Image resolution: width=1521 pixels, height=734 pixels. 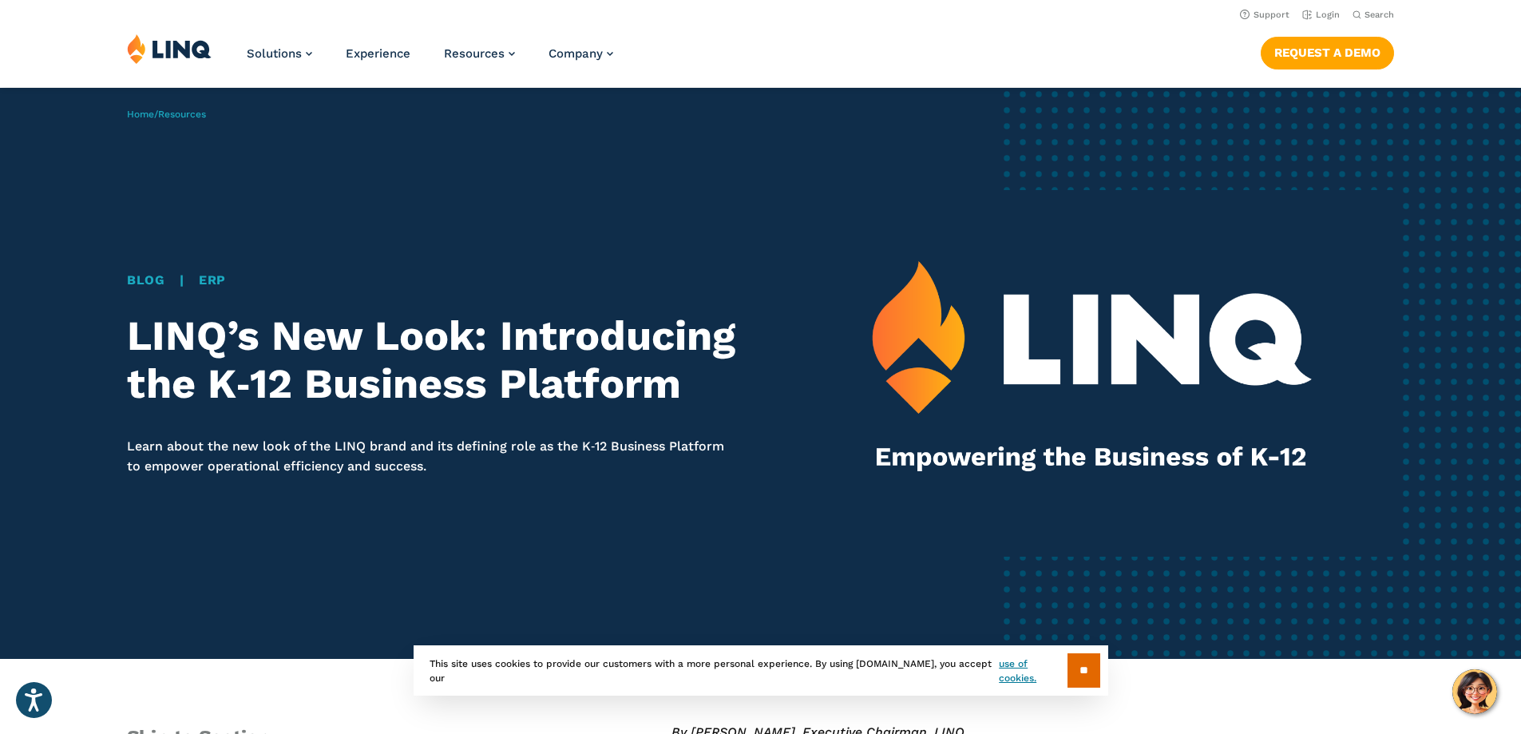 What do you see at coordinates (434, 360) in the screenshot?
I see `h1: LINQ’s New Look: Introducing the K‑12 Business Platform` at bounding box center [434, 360].